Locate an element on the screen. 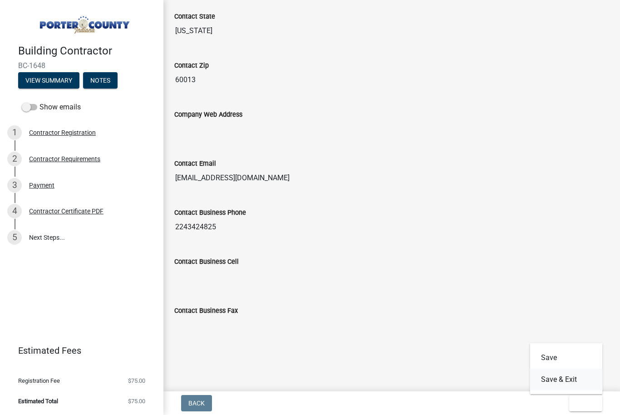 The image size is (620, 415). div: 1 is located at coordinates (15, 133).